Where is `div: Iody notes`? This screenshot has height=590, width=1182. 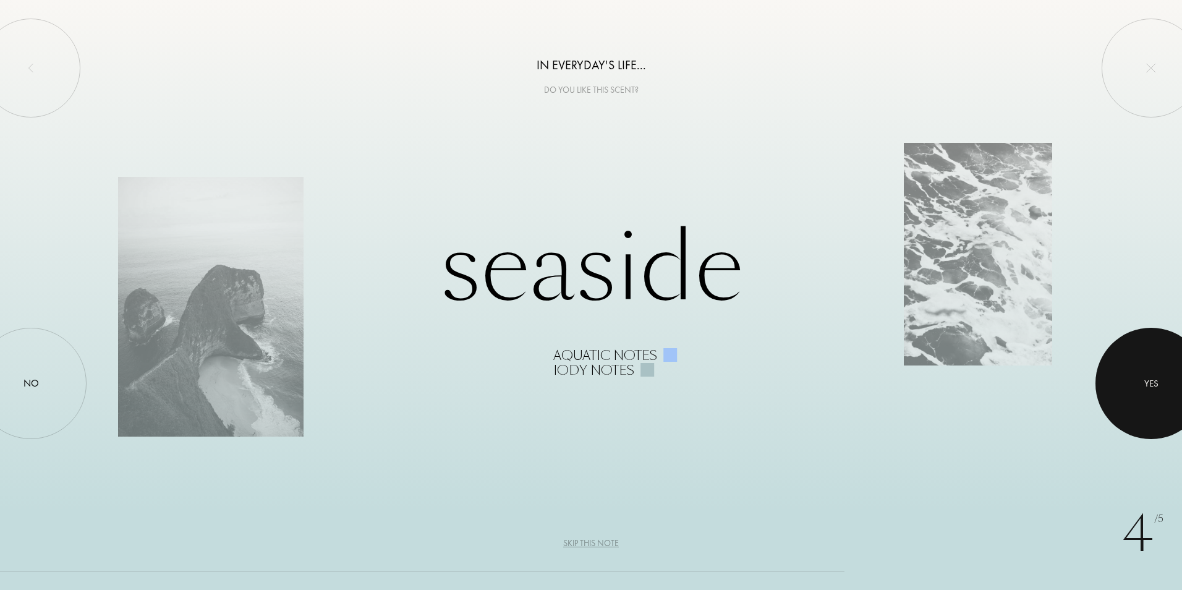 div: Iody notes is located at coordinates (593, 370).